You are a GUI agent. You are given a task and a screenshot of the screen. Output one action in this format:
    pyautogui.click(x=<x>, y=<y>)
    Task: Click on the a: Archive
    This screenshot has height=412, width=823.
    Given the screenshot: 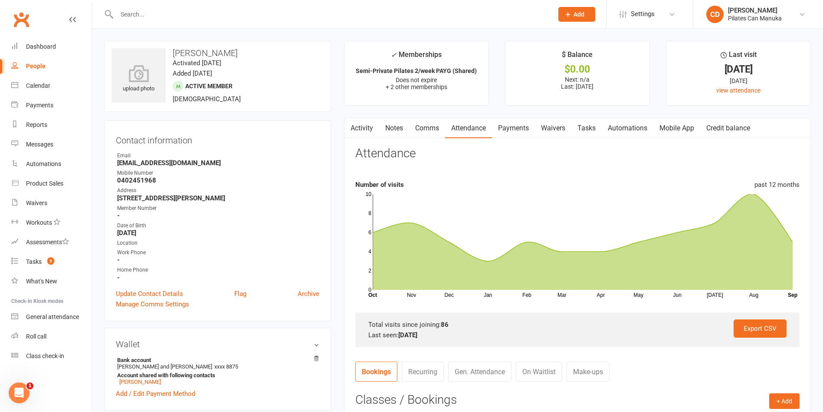 What is the action you would take?
    pyautogui.click(x=309, y=293)
    